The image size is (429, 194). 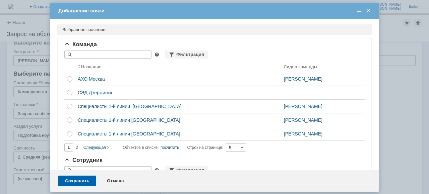 I want to click on div: СЭД Дзержинск, so click(x=178, y=93).